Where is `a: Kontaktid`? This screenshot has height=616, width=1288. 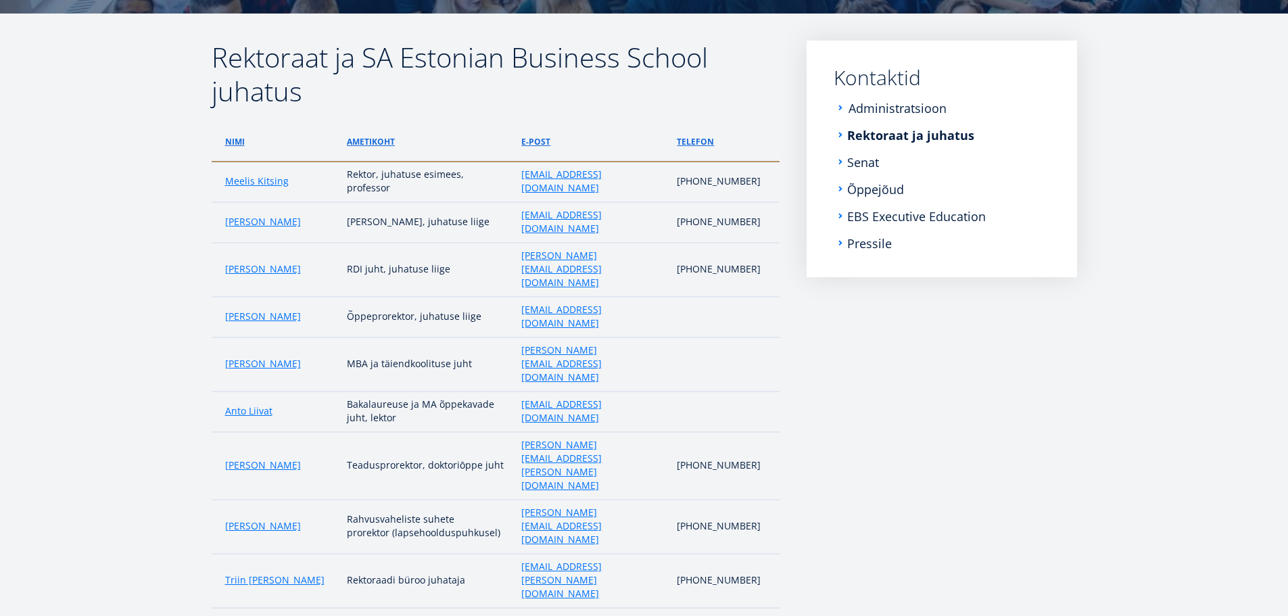
a: Kontaktid is located at coordinates (942, 78).